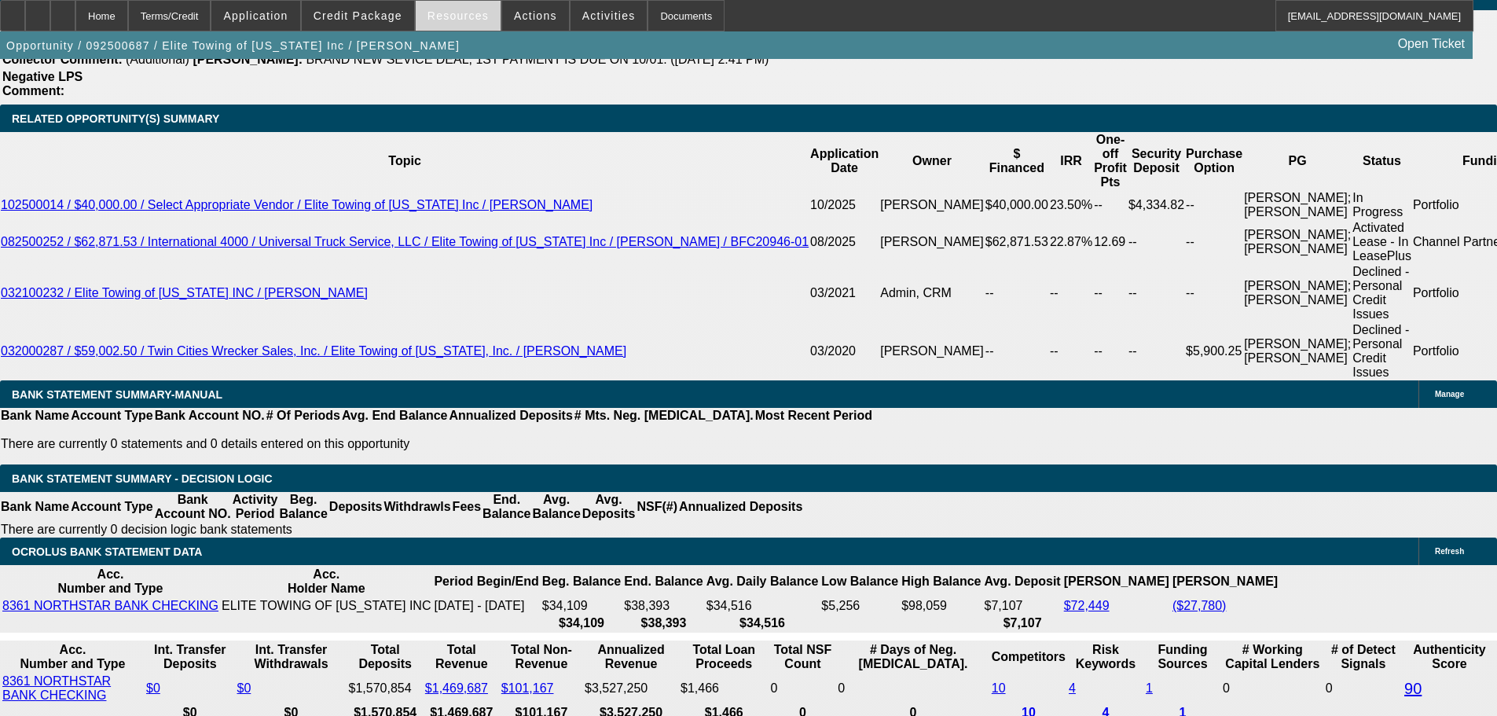  What do you see at coordinates (303, 416) in the screenshot?
I see `th: # Of Periods` at bounding box center [303, 416].